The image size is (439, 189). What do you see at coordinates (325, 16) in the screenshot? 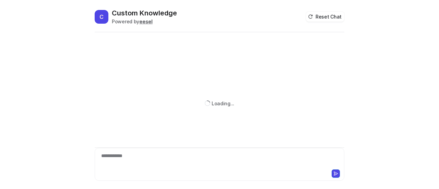
I see `button: Reset Chat` at bounding box center [325, 16].